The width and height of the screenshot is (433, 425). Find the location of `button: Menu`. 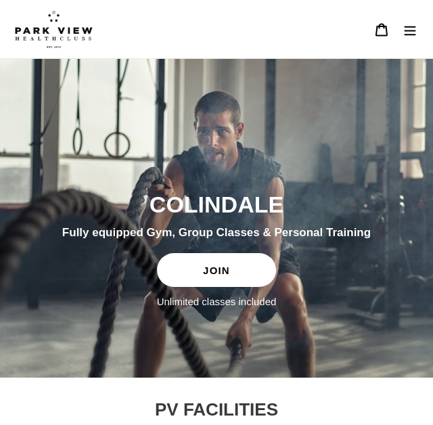

button: Menu is located at coordinates (410, 29).